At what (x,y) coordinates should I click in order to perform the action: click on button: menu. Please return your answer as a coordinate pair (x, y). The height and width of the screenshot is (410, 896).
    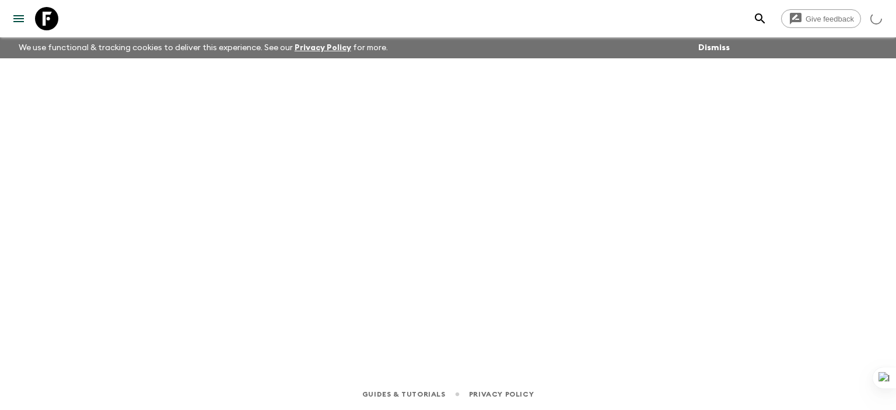
    Looking at the image, I should click on (19, 19).